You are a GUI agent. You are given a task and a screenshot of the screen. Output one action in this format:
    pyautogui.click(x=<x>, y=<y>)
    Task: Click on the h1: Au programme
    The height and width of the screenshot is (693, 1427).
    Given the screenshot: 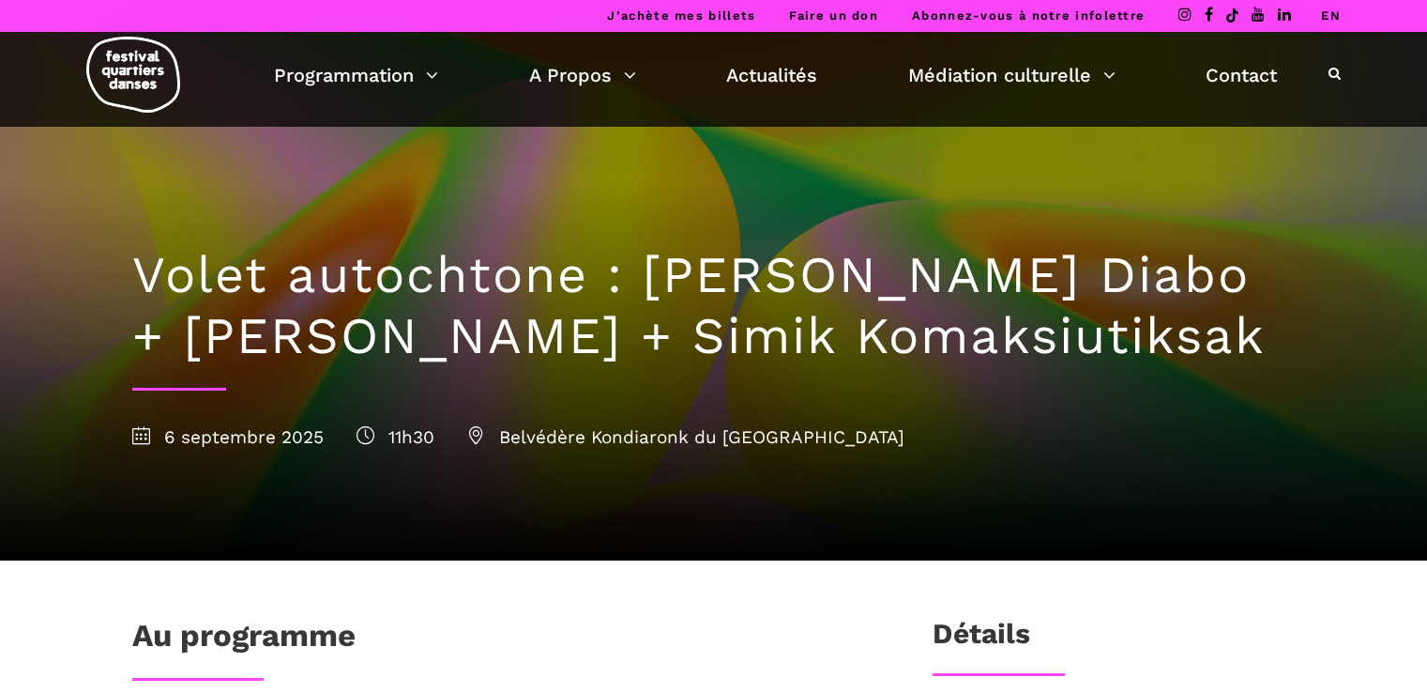 What is the action you would take?
    pyautogui.click(x=244, y=640)
    